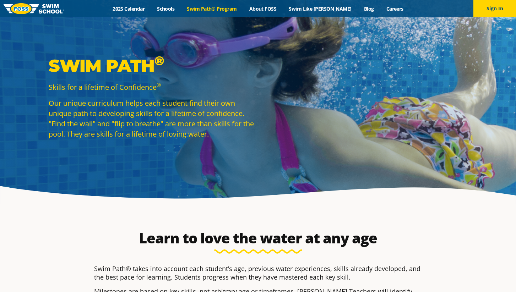  What do you see at coordinates (395, 9) in the screenshot?
I see `a: Careers` at bounding box center [395, 9].